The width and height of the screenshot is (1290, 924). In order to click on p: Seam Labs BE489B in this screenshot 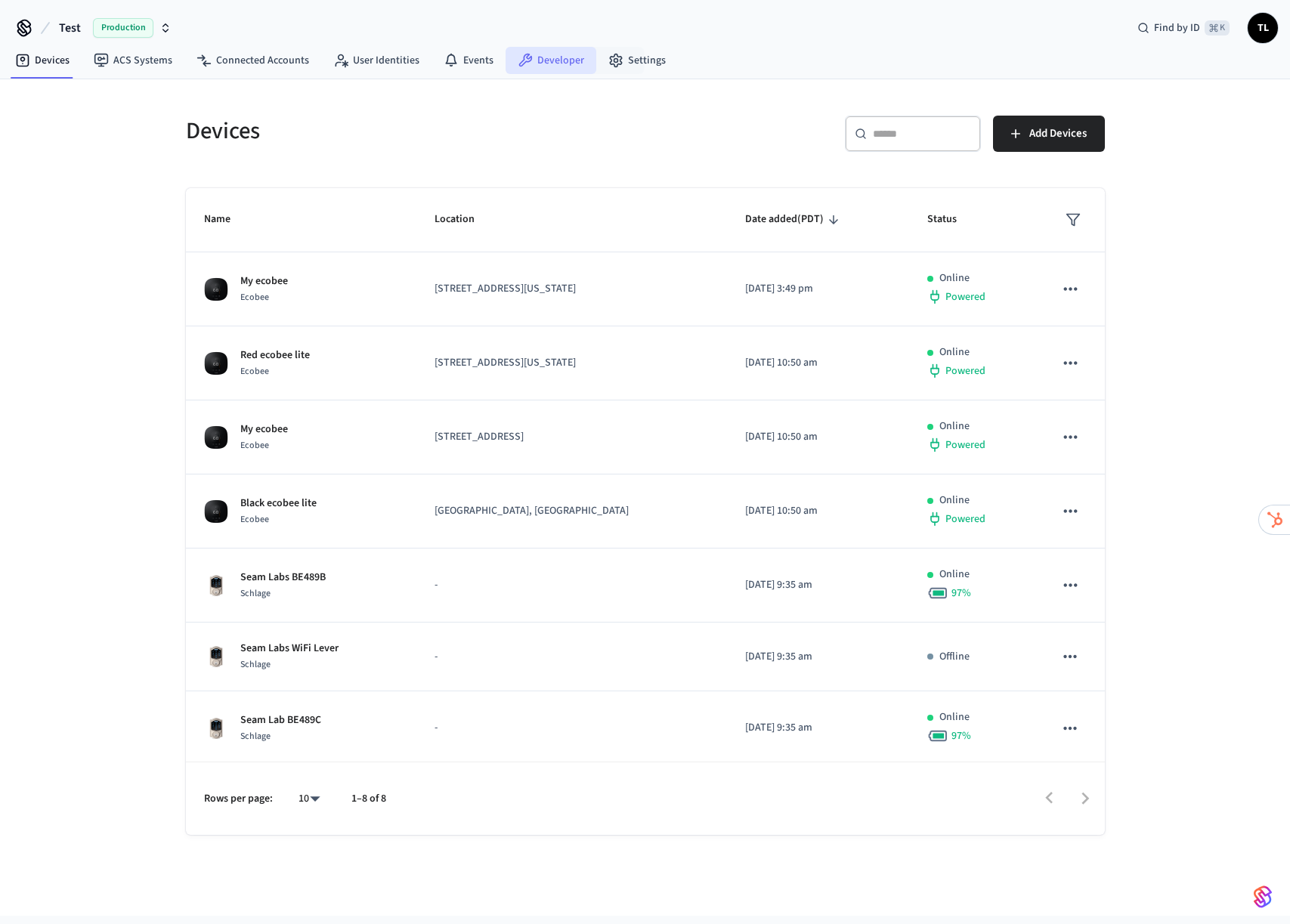, I will do `click(283, 577)`.